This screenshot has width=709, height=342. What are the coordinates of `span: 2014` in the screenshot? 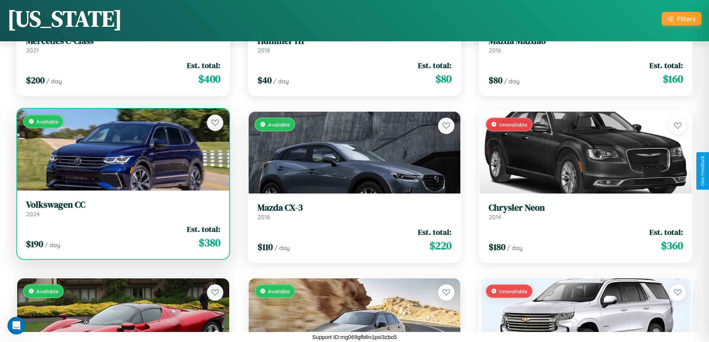 It's located at (495, 217).